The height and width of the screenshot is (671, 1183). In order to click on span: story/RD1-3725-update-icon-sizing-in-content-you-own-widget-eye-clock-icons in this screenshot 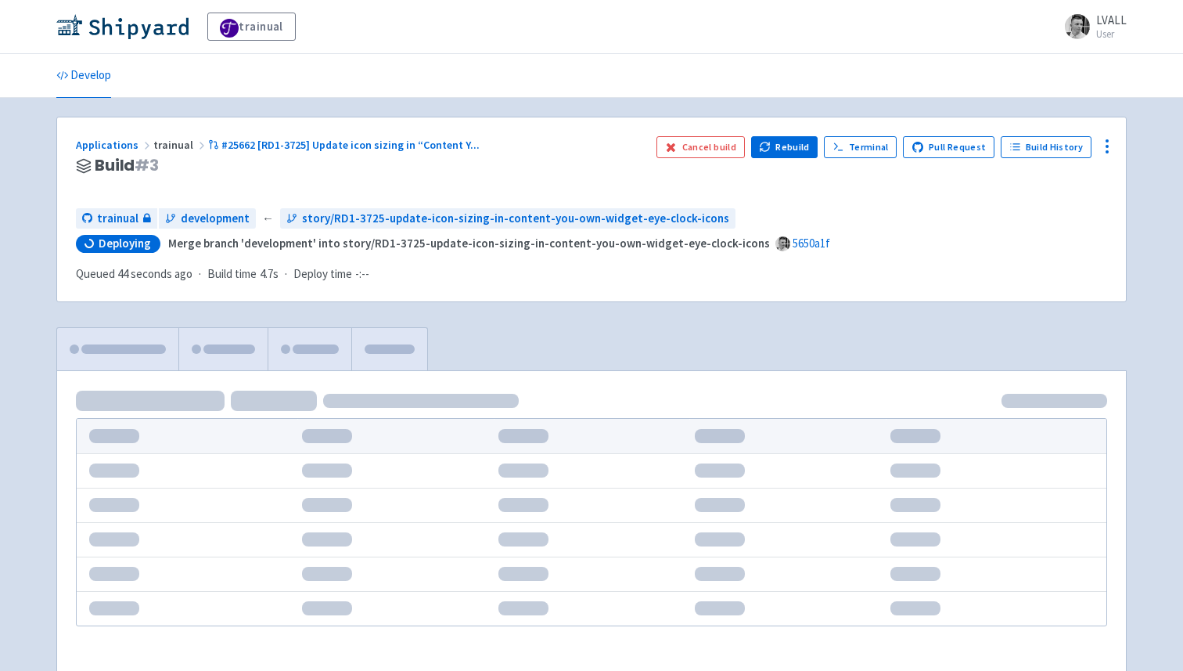, I will do `click(516, 218)`.